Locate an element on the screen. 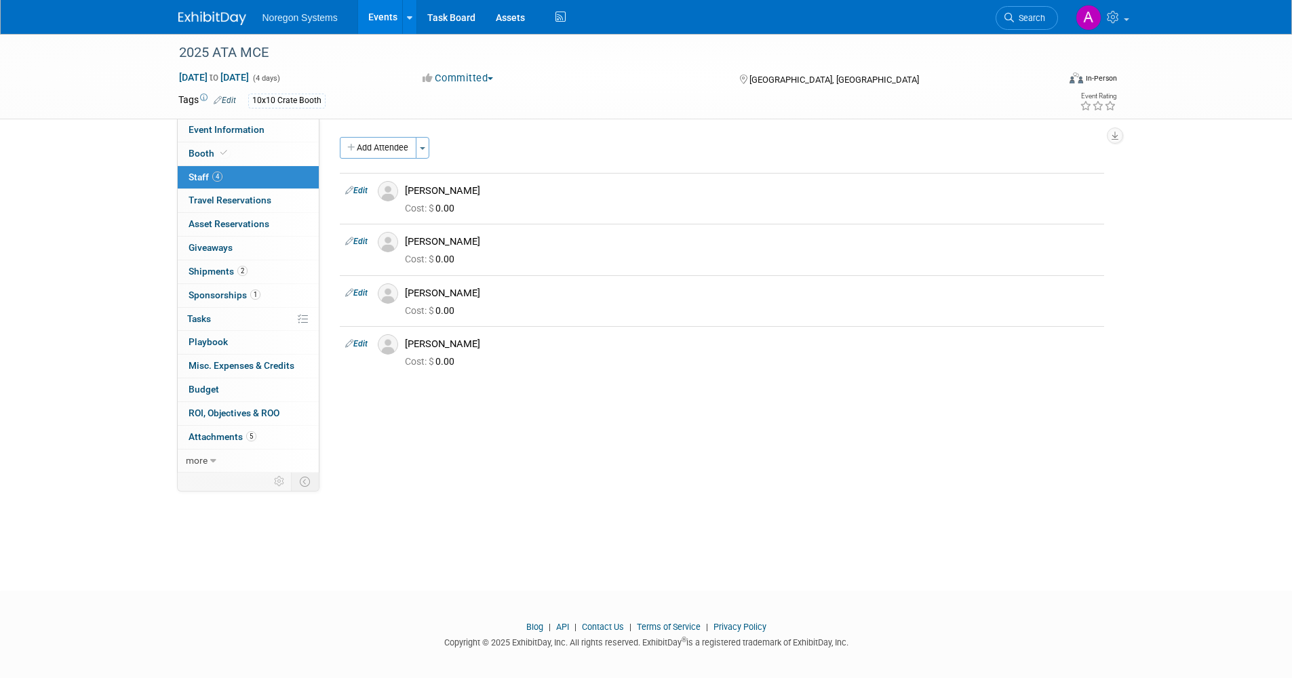  span: 4 is located at coordinates (217, 176).